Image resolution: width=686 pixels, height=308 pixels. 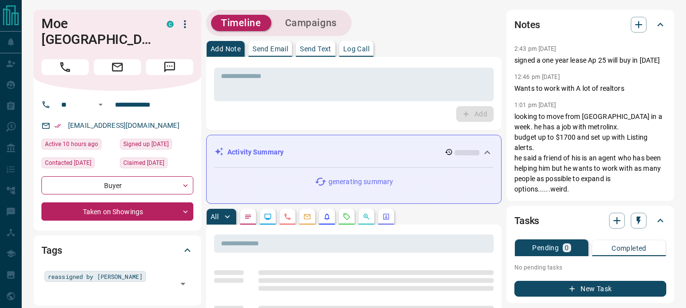 I want to click on svg: Calls, so click(x=287, y=216).